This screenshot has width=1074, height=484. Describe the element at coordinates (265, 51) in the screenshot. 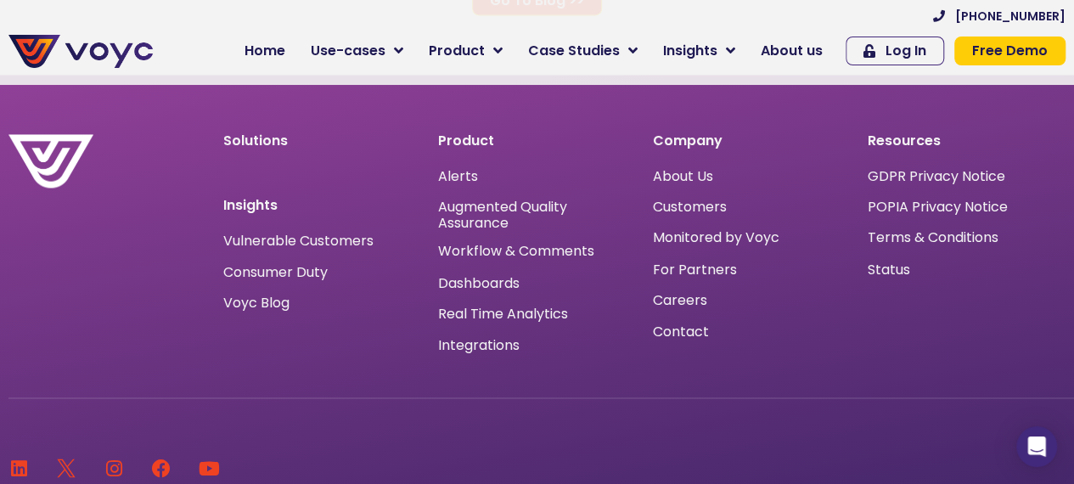

I see `a: Home` at that location.